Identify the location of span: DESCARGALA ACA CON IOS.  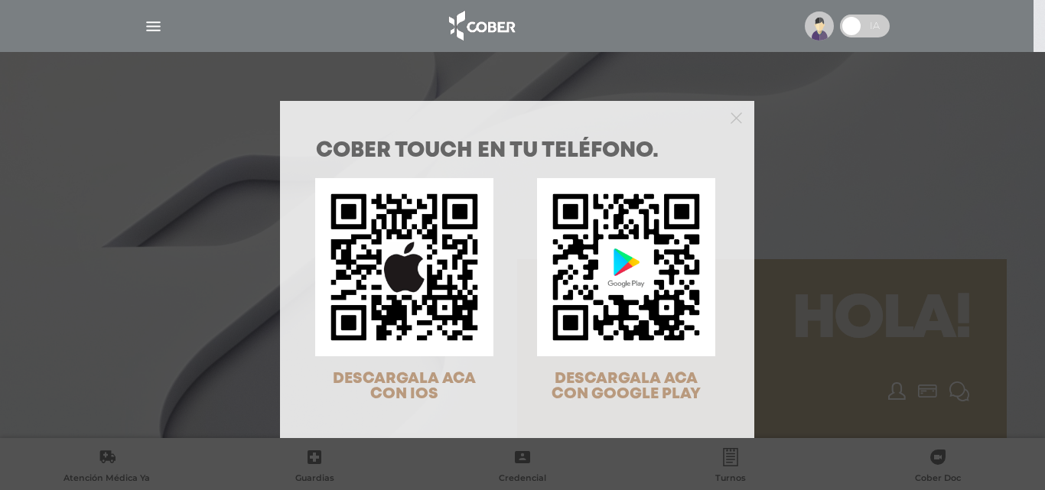
(404, 386).